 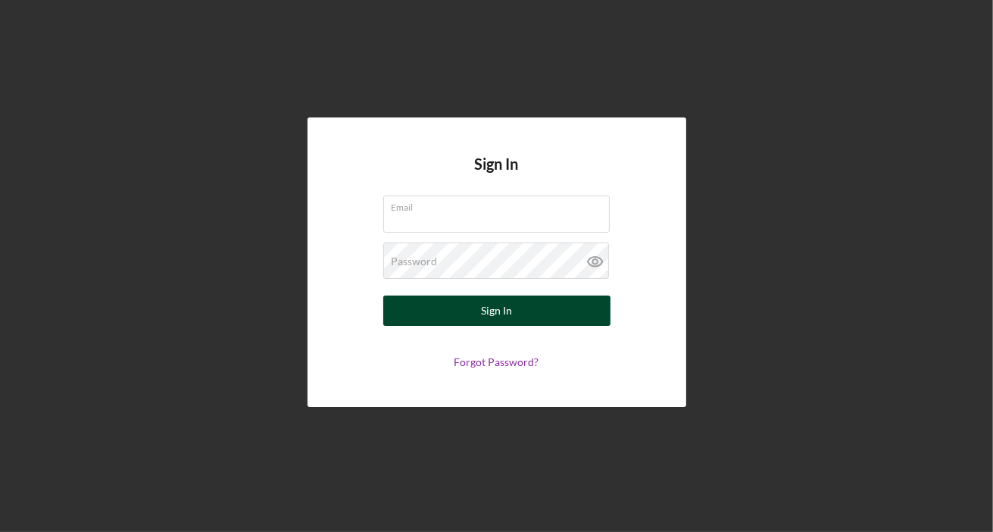 What do you see at coordinates (497, 175) in the screenshot?
I see `h4: Sign In` at bounding box center [497, 175].